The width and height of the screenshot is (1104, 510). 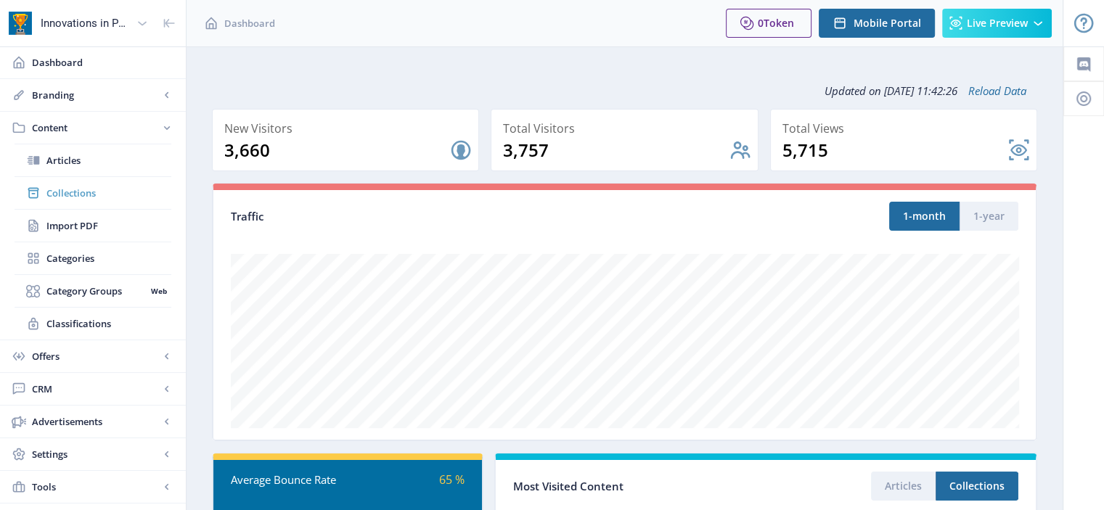 What do you see at coordinates (639, 486) in the screenshot?
I see `div: Most Visited Content` at bounding box center [639, 486].